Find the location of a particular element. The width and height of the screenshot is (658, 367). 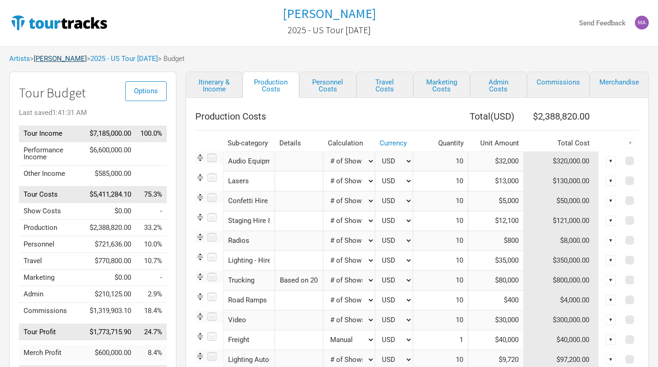

strong: Send Feedback is located at coordinates (602, 23).